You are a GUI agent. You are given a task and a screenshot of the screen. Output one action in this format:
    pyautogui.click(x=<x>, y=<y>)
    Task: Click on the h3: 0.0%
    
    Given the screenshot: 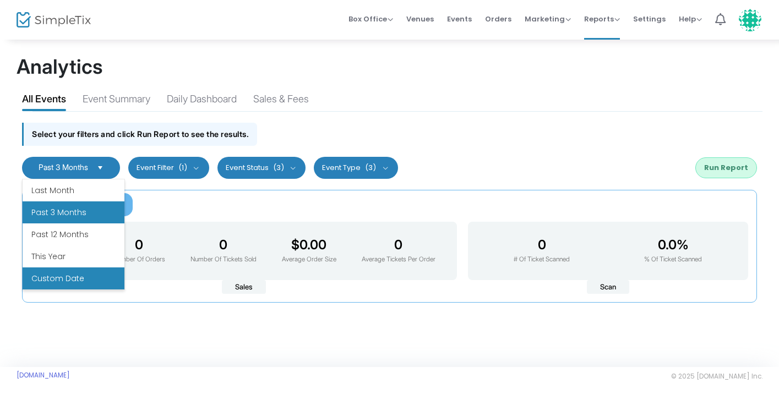 What is the action you would take?
    pyautogui.click(x=673, y=245)
    